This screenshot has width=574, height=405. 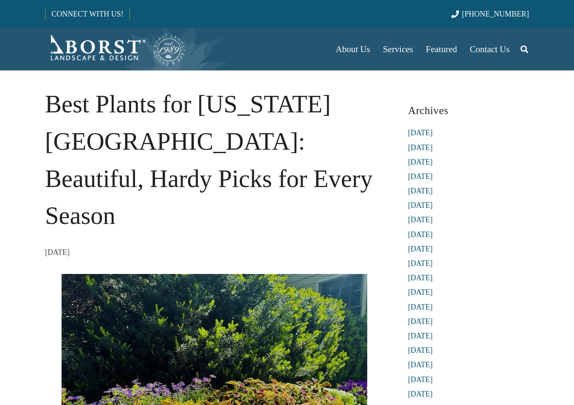 What do you see at coordinates (115, 49) in the screenshot?
I see `a: Borst-Logo` at bounding box center [115, 49].